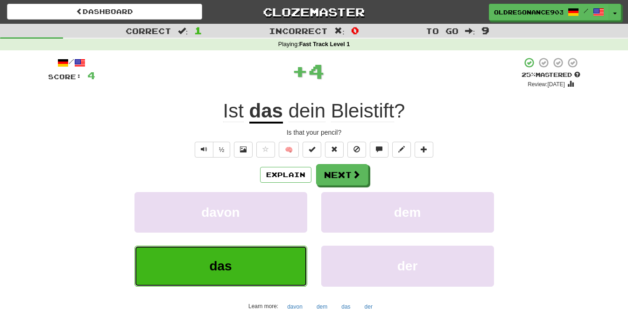  What do you see at coordinates (379, 150) in the screenshot?
I see `button: Discuss sentence (alt+u)` at bounding box center [379, 150].